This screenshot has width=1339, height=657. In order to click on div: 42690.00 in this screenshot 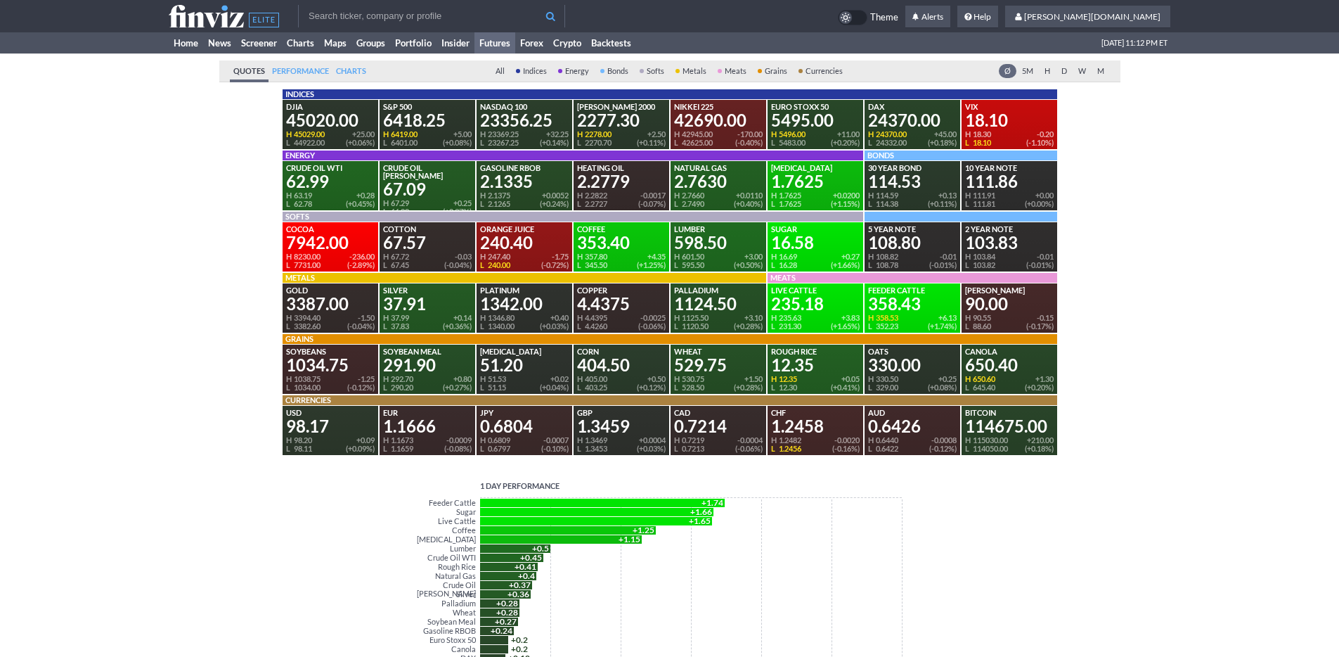, I will do `click(719, 120)`.